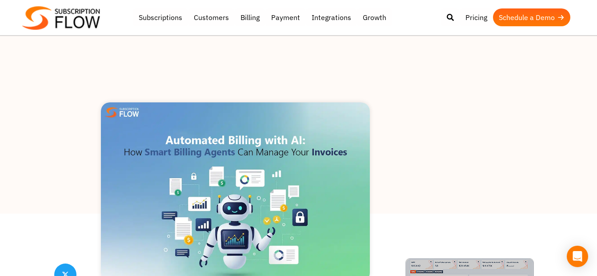 The image size is (597, 276). What do you see at coordinates (331, 17) in the screenshot?
I see `a: Integrations` at bounding box center [331, 17].